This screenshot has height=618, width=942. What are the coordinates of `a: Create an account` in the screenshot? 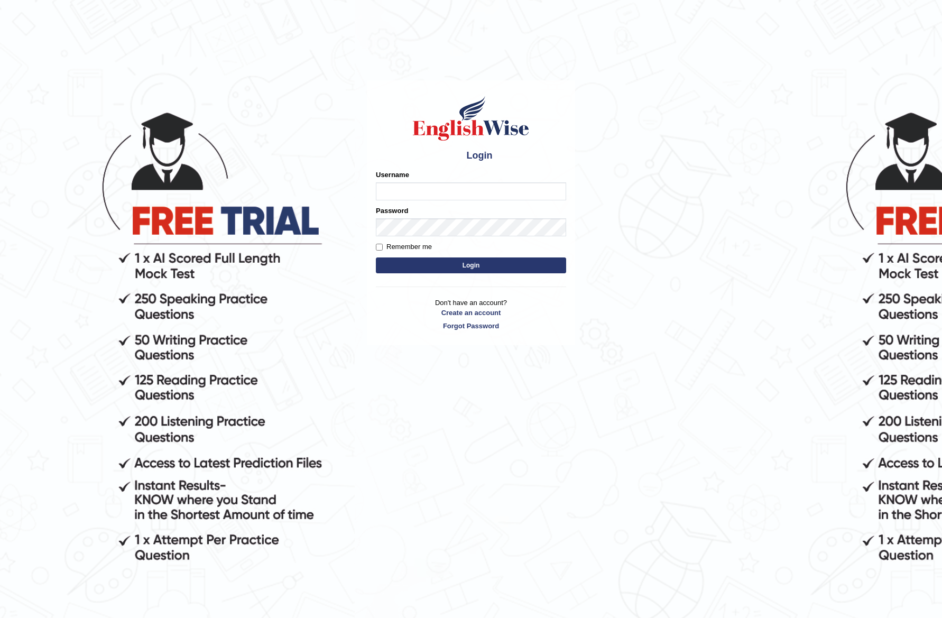 It's located at (471, 312).